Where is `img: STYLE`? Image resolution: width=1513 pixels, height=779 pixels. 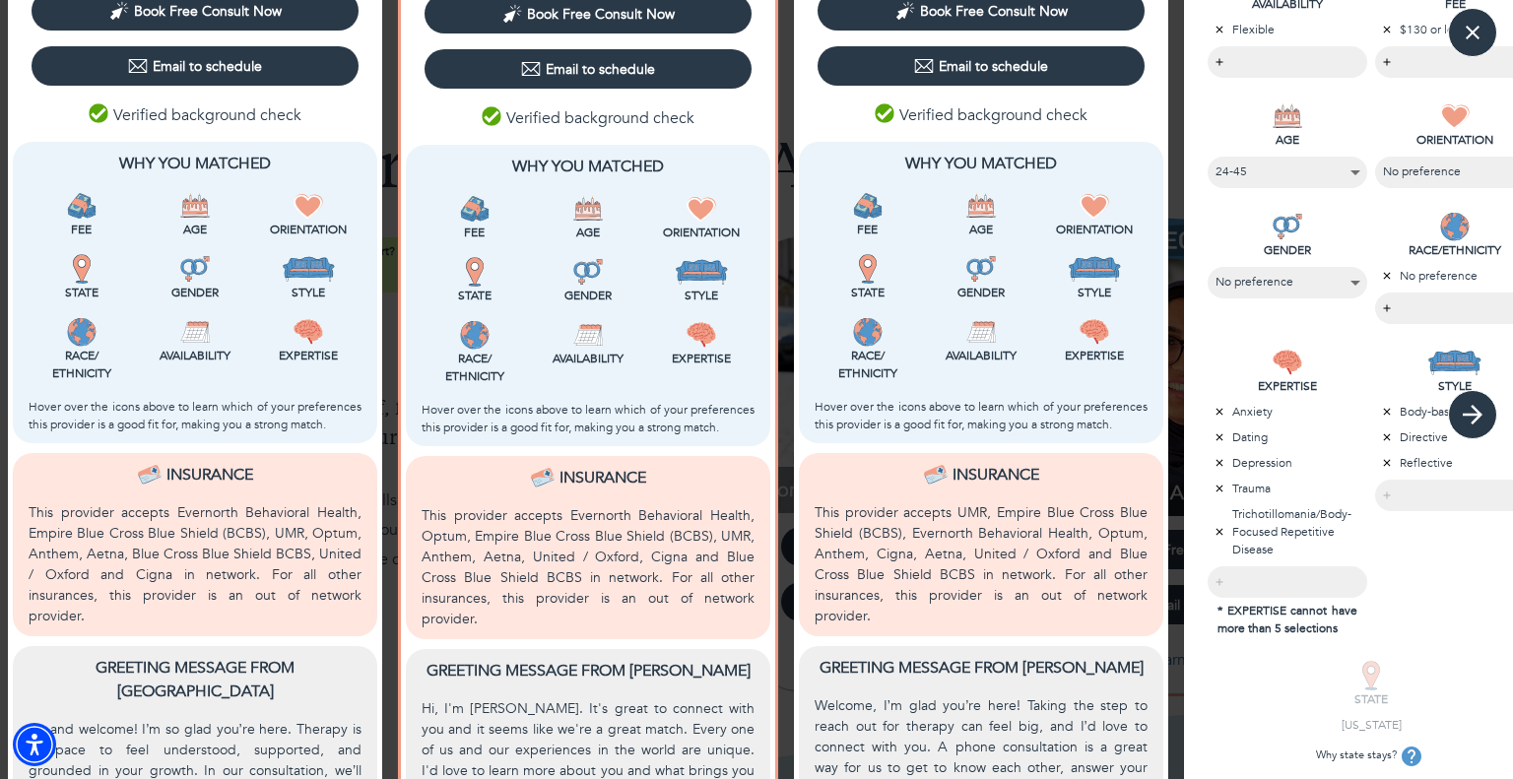
img: STYLE is located at coordinates (1454, 362).